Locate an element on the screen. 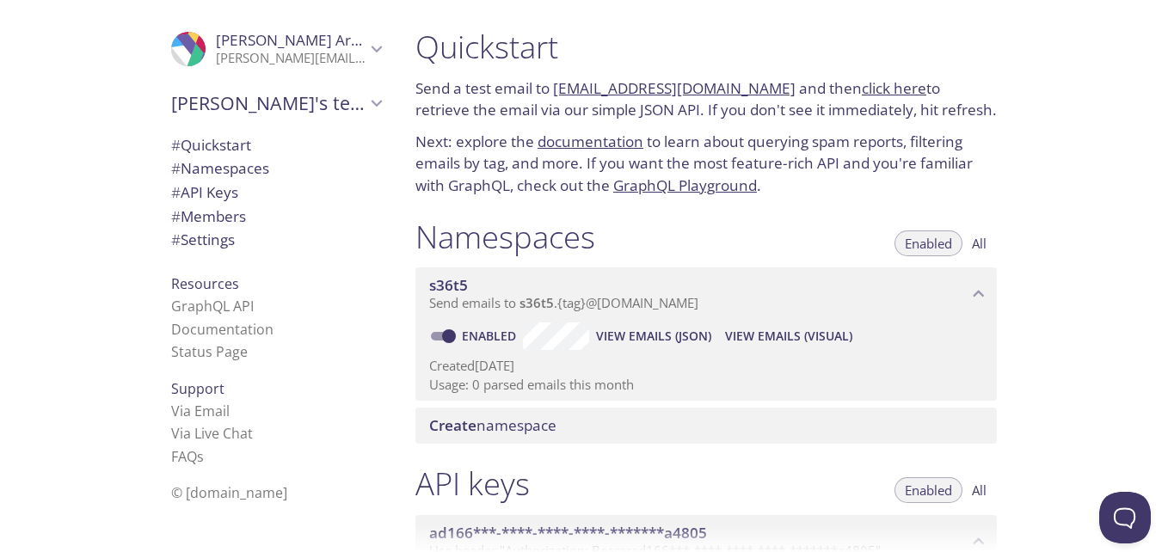  a: documentation is located at coordinates (590, 141).